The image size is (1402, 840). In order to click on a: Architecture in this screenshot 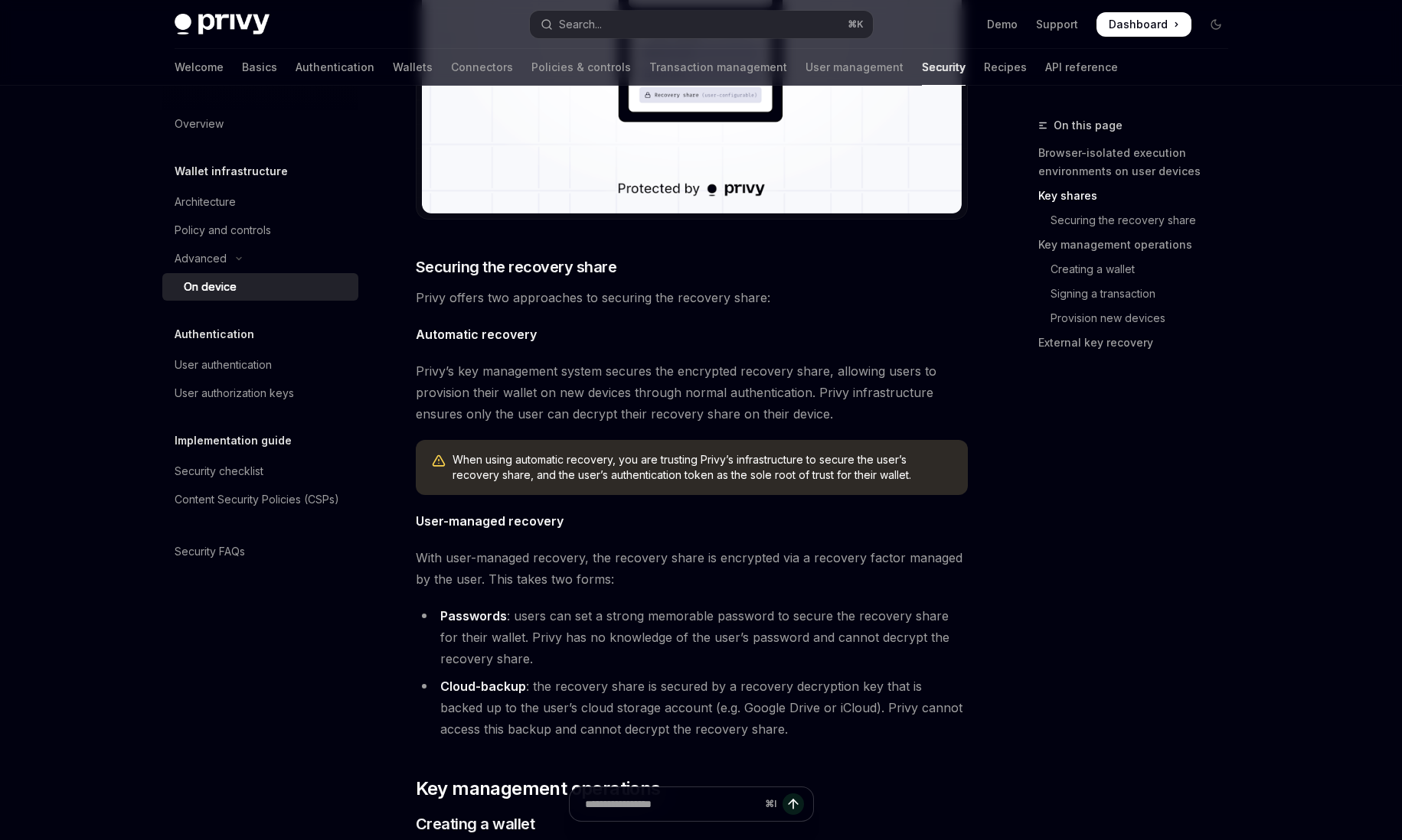, I will do `click(260, 202)`.